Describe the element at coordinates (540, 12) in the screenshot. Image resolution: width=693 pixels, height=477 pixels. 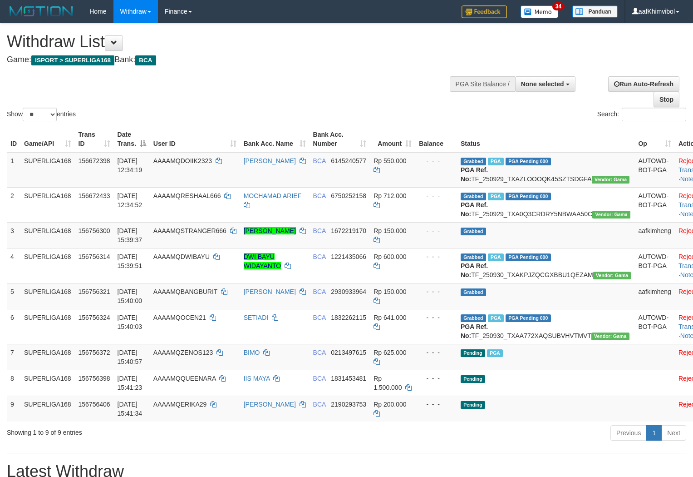
I see `img: Button%20Memo.svg` at that location.